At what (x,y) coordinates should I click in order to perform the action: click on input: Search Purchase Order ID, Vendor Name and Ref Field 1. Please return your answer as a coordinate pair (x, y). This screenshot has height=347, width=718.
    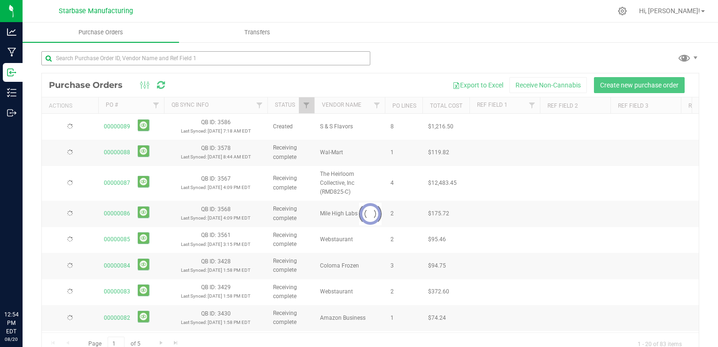
    Looking at the image, I should click on (206, 58).